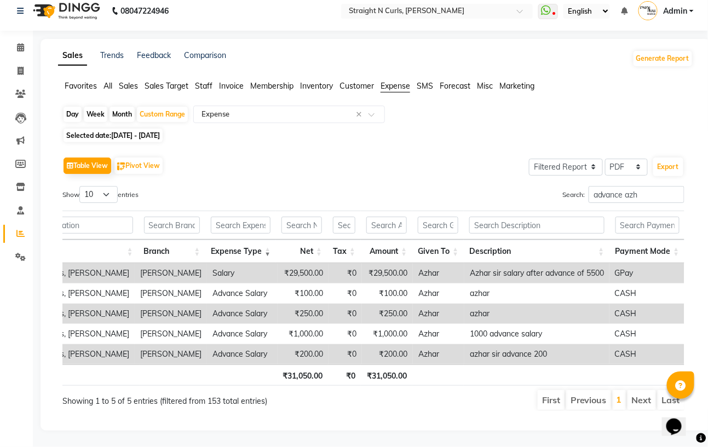 The height and width of the screenshot is (447, 708). Describe the element at coordinates (187, 398) in the screenshot. I see `div: Showing 1 to 5 of 5 entries (filtered from 153 total entries)` at that location.